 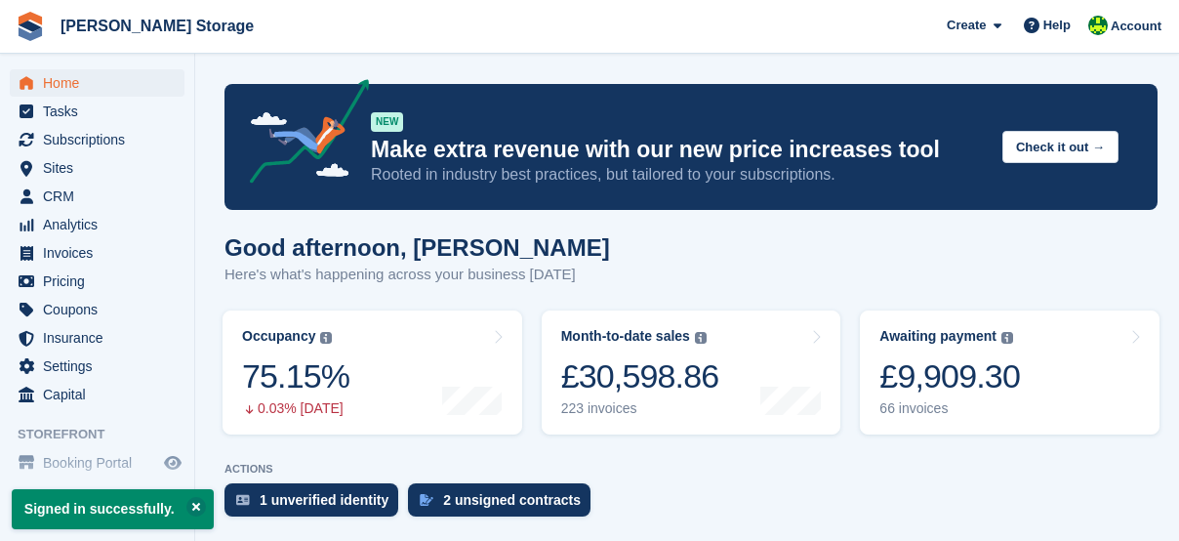 What do you see at coordinates (626, 336) in the screenshot?
I see `div: Month-to-date sales` at bounding box center [626, 336].